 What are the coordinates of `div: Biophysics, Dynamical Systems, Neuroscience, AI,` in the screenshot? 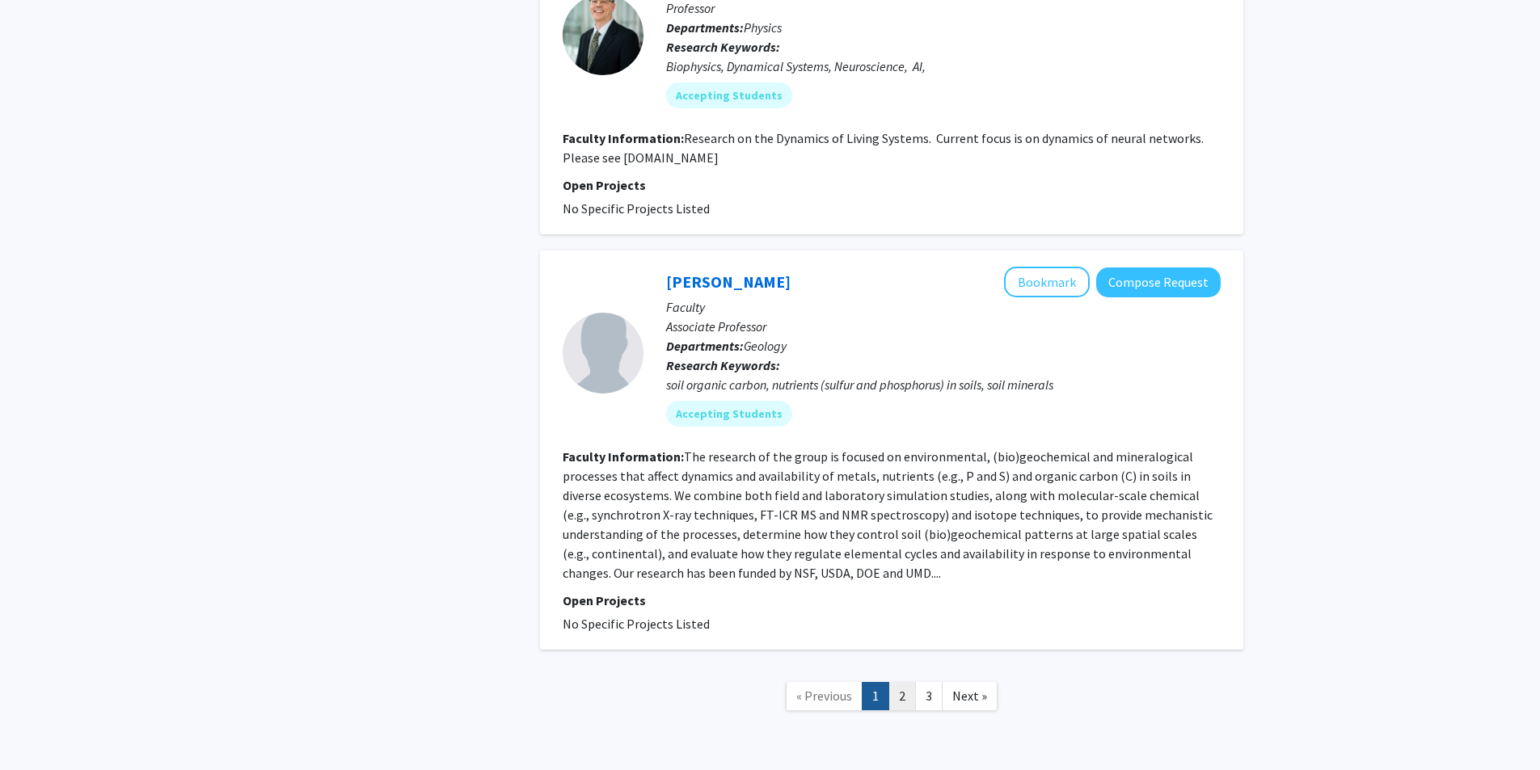 It's located at (943, 66).